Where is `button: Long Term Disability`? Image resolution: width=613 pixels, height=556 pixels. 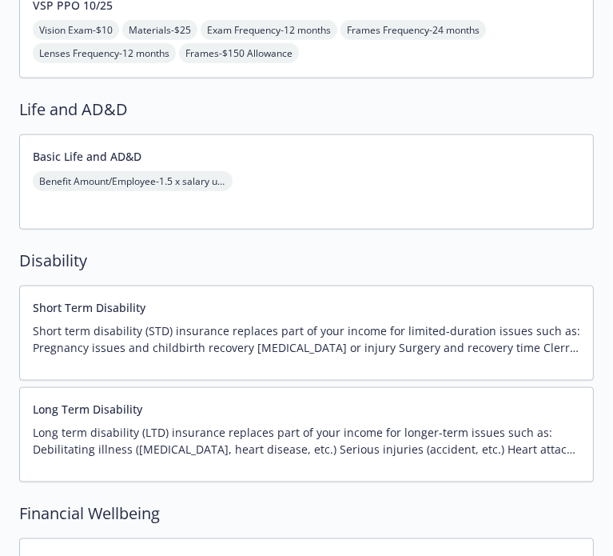 button: Long Term Disability is located at coordinates (87, 409).